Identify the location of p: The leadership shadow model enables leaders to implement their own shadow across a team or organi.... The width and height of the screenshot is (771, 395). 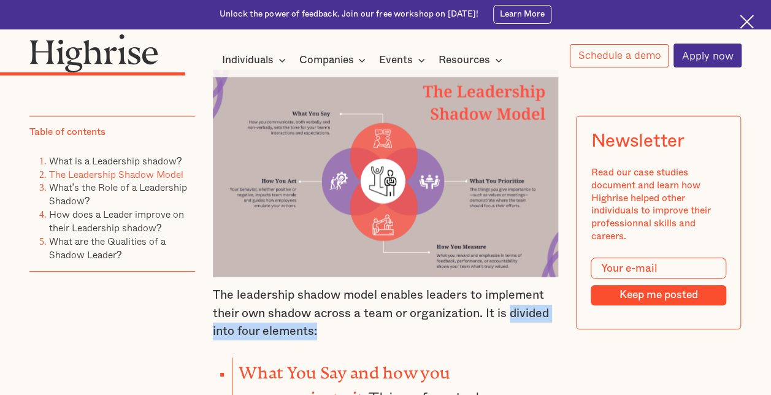
(386, 313).